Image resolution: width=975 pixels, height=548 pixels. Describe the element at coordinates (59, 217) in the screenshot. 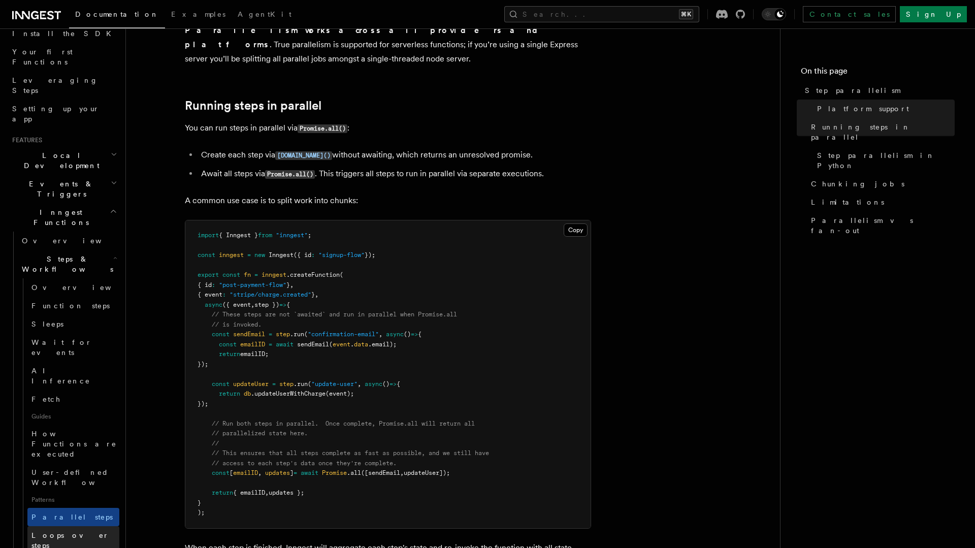

I see `span: Inngest Functions` at that location.